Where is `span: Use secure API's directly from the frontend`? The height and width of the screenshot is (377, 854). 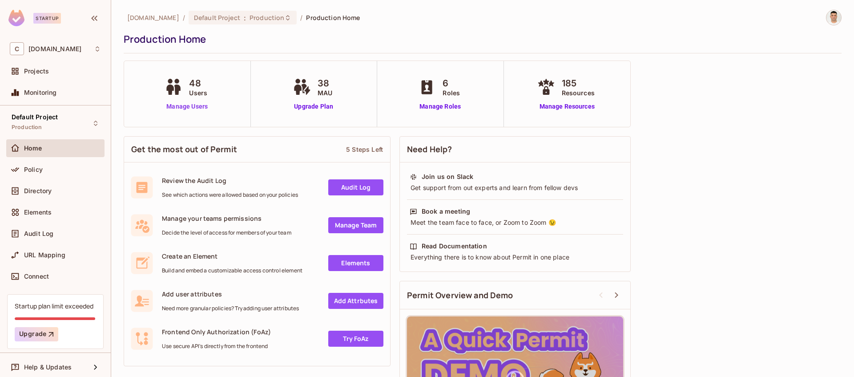
span: Use secure API's directly from the frontend is located at coordinates (216, 346).